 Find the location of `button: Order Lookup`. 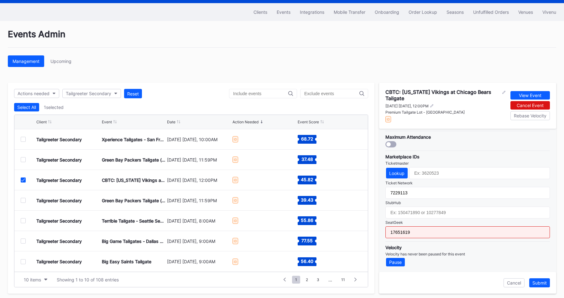

button: Order Lookup is located at coordinates (422, 12).